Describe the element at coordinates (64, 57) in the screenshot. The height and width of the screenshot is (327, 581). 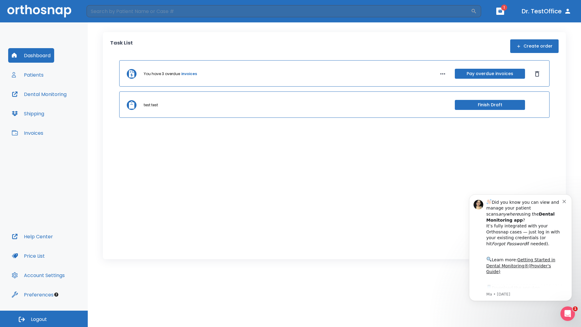
I see `div: Message content` at that location.